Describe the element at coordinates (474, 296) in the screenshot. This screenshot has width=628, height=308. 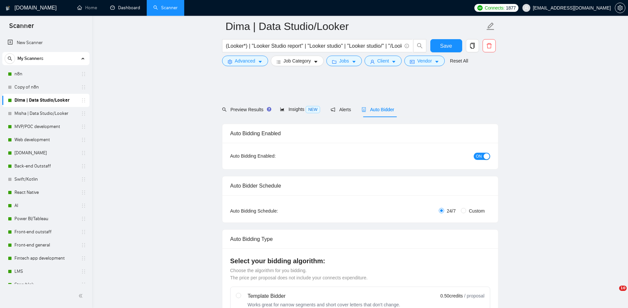
I see `span: / proposal` at that location.